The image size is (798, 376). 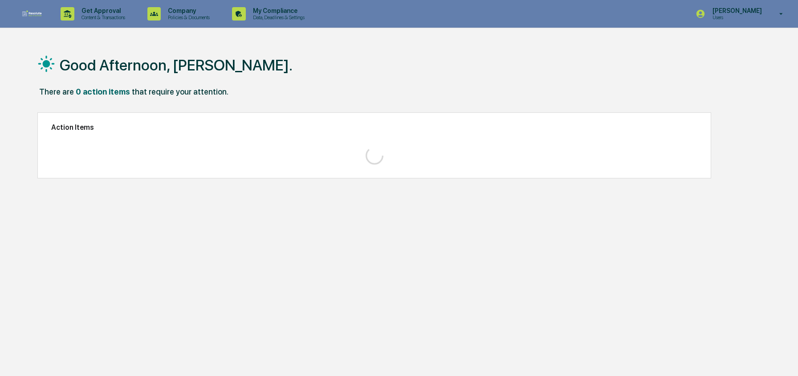 What do you see at coordinates (188, 17) in the screenshot?
I see `p: Policies & Documents` at bounding box center [188, 17].